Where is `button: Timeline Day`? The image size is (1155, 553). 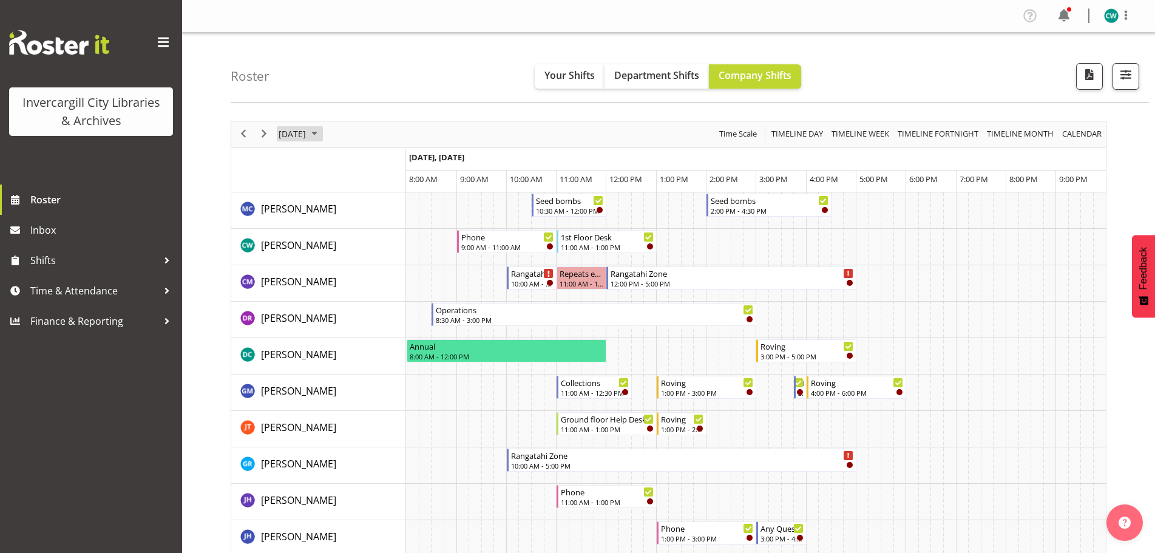
button: Timeline Day is located at coordinates (798, 134).